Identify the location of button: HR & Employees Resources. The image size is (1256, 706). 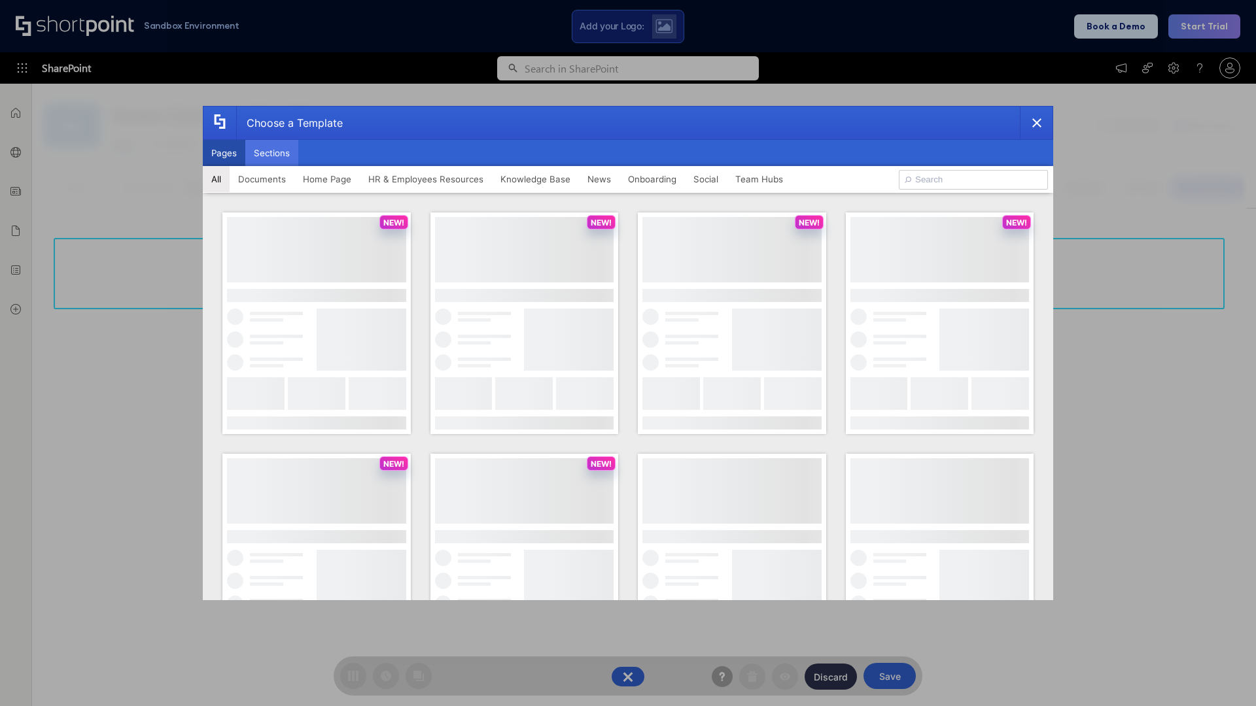
(426, 179).